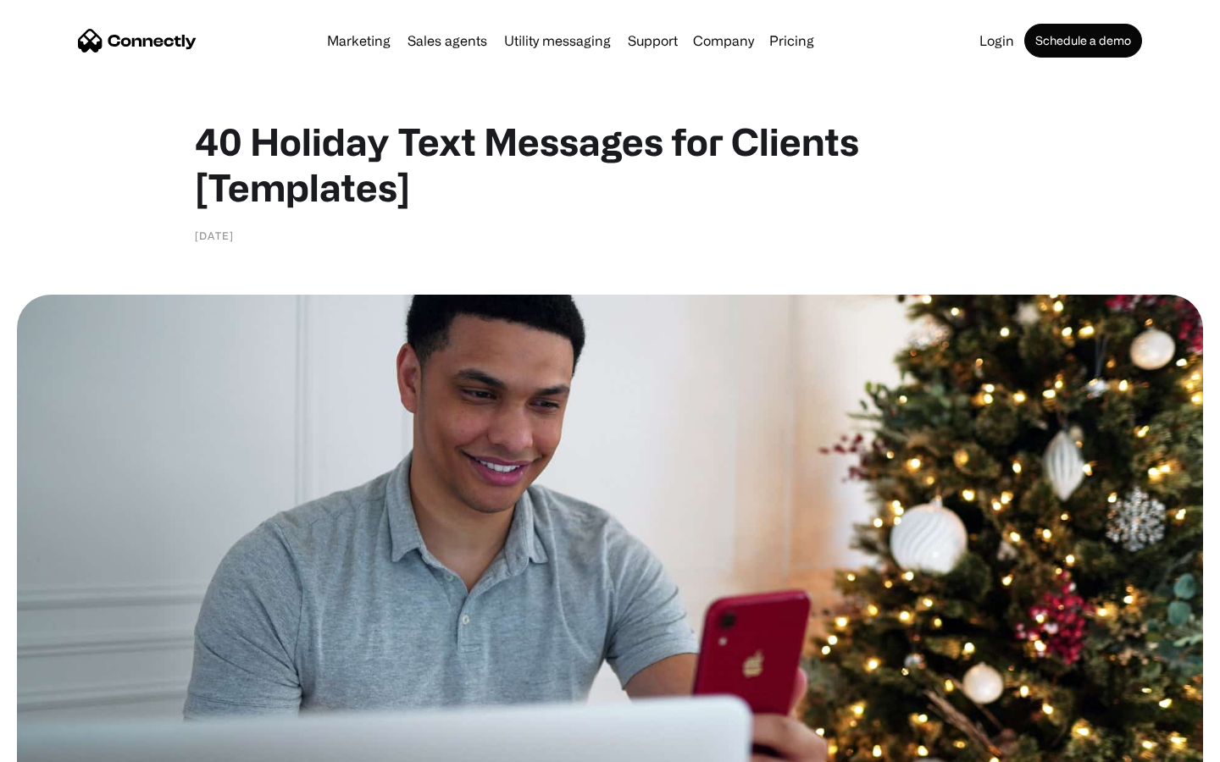 Image resolution: width=1220 pixels, height=762 pixels. What do you see at coordinates (610, 164) in the screenshot?
I see `h1: 40 Holiday Text Messages for Clients [Templates]` at bounding box center [610, 164].